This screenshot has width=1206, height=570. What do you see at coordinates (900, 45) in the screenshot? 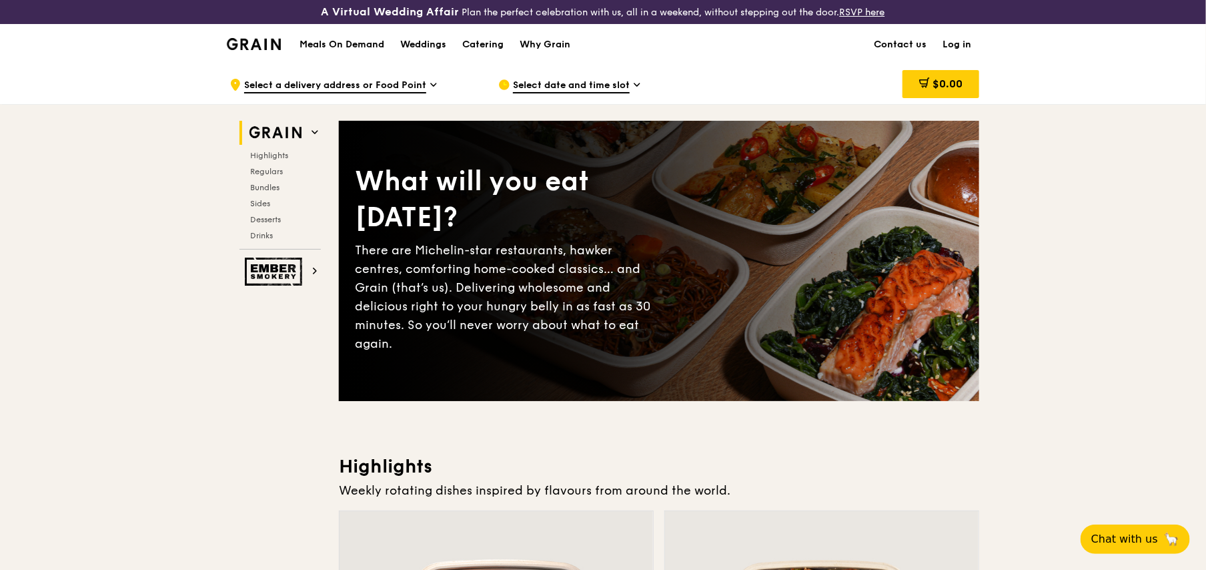
I see `a: Contact us` at bounding box center [900, 45].